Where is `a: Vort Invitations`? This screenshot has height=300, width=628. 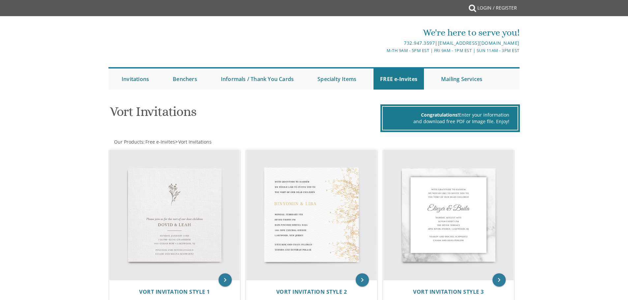 a: Vort Invitations is located at coordinates (194, 142).